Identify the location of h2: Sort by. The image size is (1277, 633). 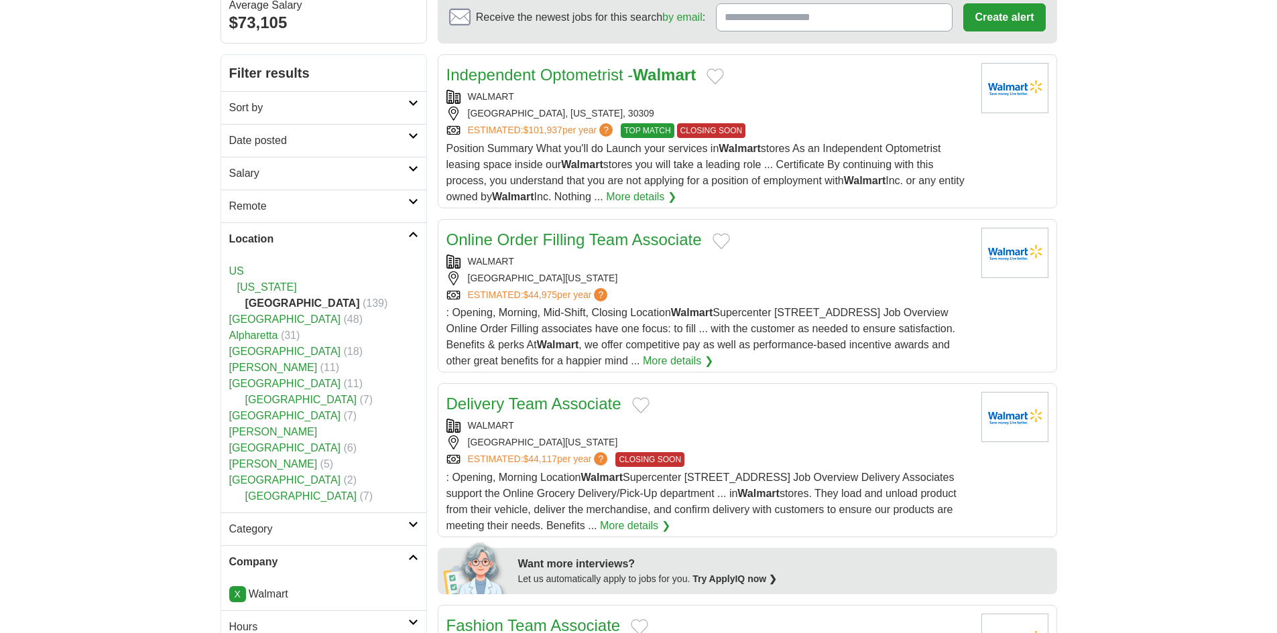
(318, 108).